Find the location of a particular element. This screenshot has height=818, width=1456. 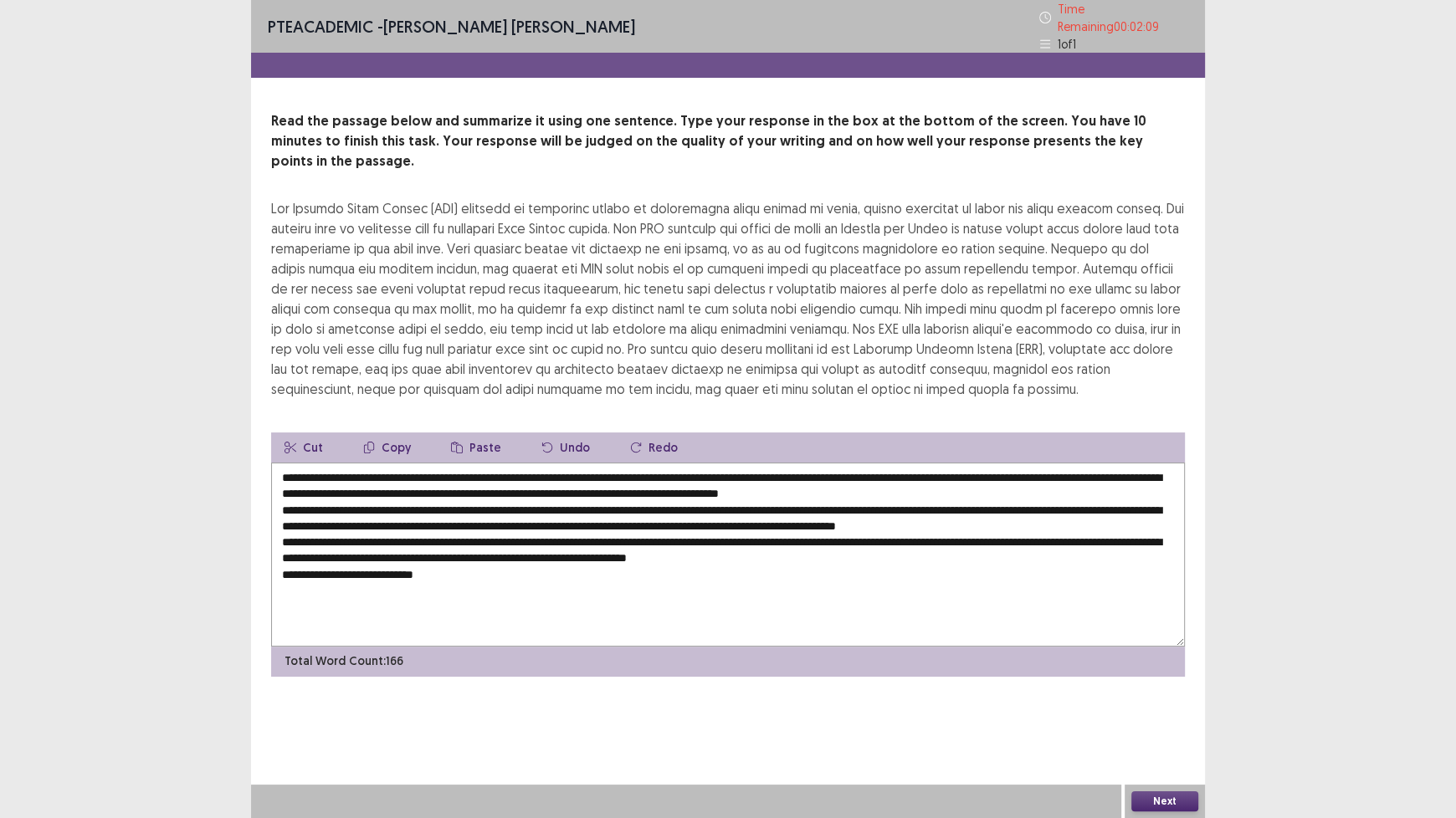

p: Read the passage below and summarize it using one sentence. Type your response in the box at the ... is located at coordinates (728, 141).